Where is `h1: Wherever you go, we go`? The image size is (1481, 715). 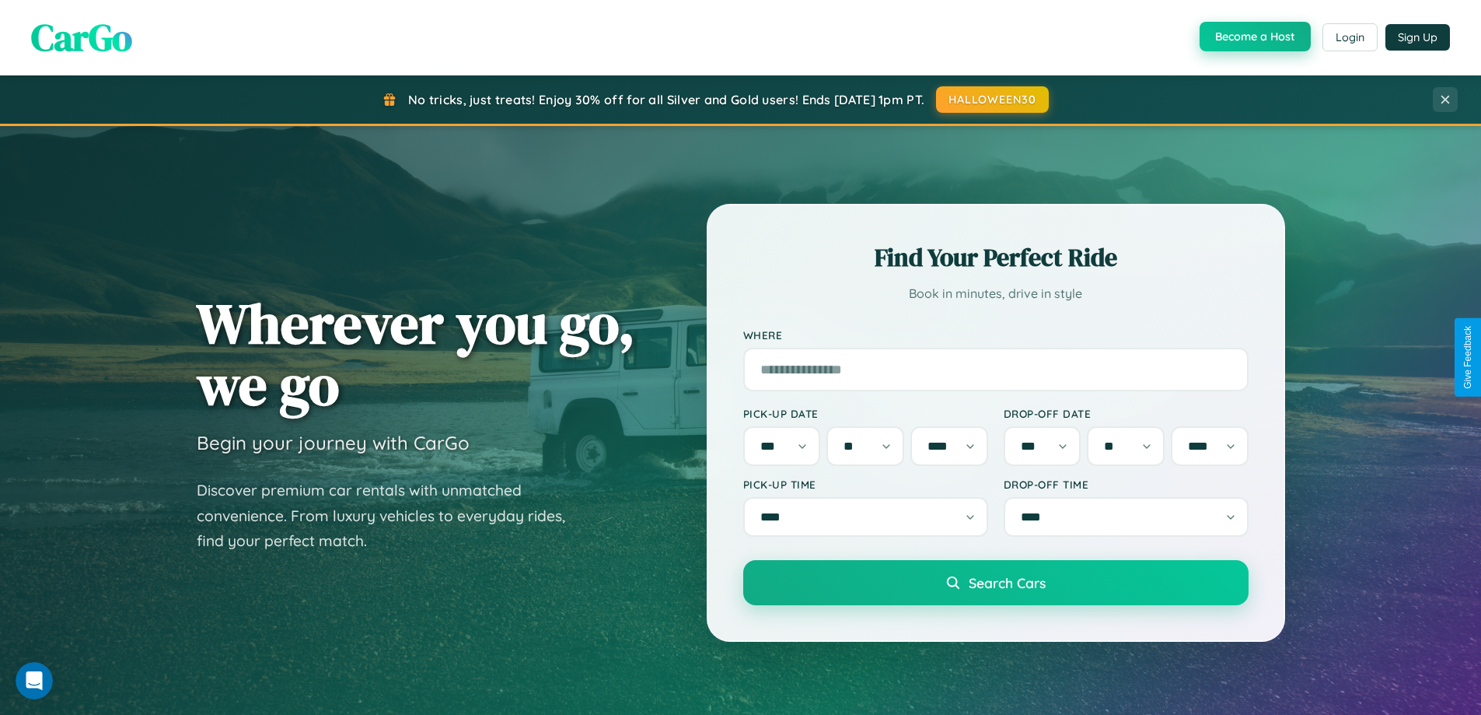 h1: Wherever you go, we go is located at coordinates (416, 354).